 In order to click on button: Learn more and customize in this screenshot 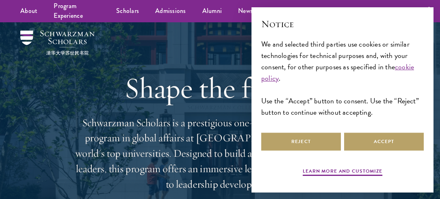, I will do `click(342, 173)`.